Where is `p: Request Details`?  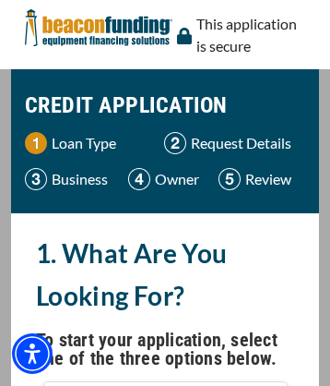 p: Request Details is located at coordinates (241, 143).